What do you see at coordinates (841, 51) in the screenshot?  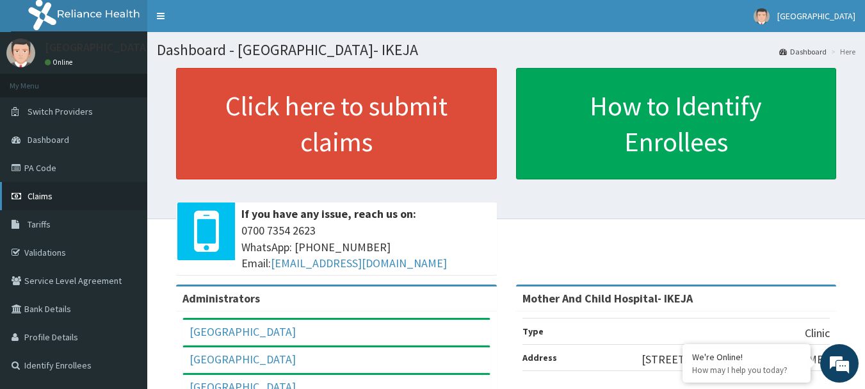 I see `li: Here` at bounding box center [841, 51].